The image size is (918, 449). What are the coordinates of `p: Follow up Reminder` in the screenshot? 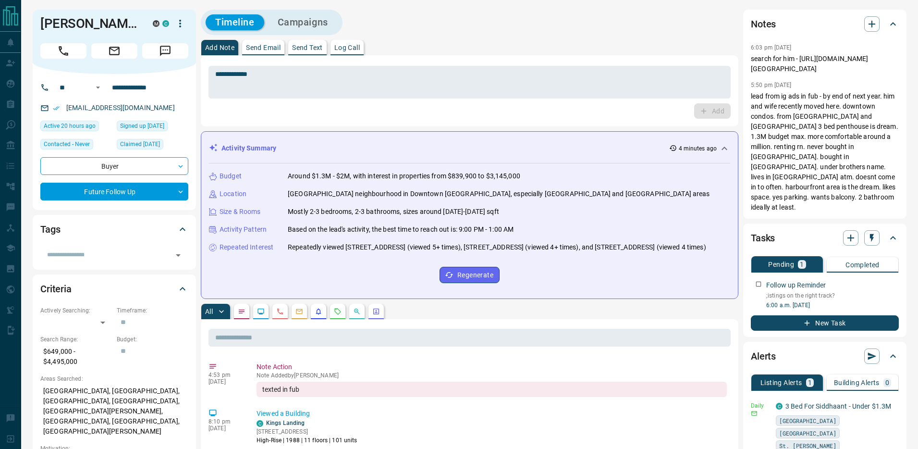 It's located at (796, 285).